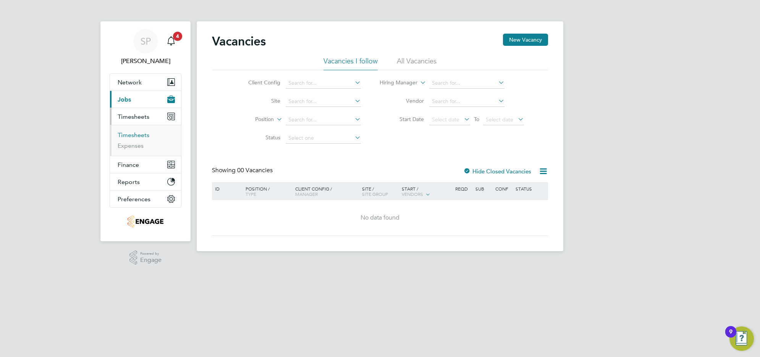  I want to click on a: Go to home page, so click(146, 222).